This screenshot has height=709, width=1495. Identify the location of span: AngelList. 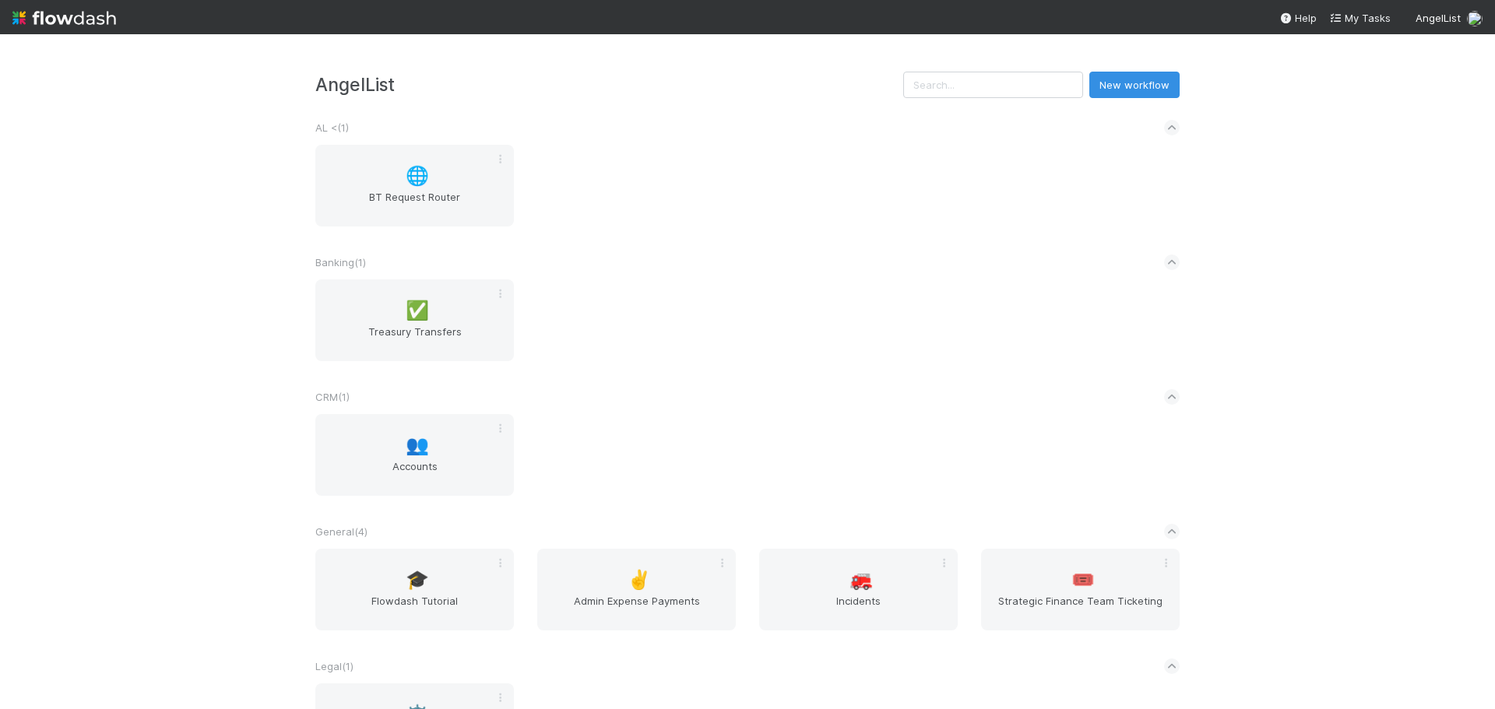
(1438, 18).